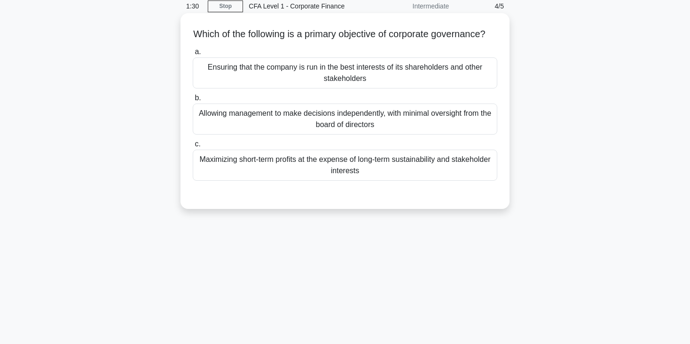 Image resolution: width=690 pixels, height=344 pixels. Describe the element at coordinates (197, 51) in the screenshot. I see `span: a.` at that location.